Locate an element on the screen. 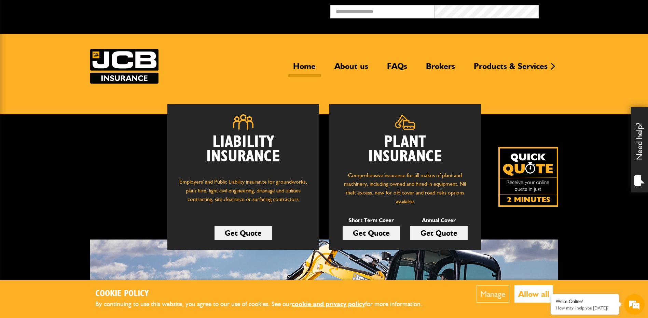 This screenshot has height=318, width=648. a: About us is located at coordinates (351, 69).